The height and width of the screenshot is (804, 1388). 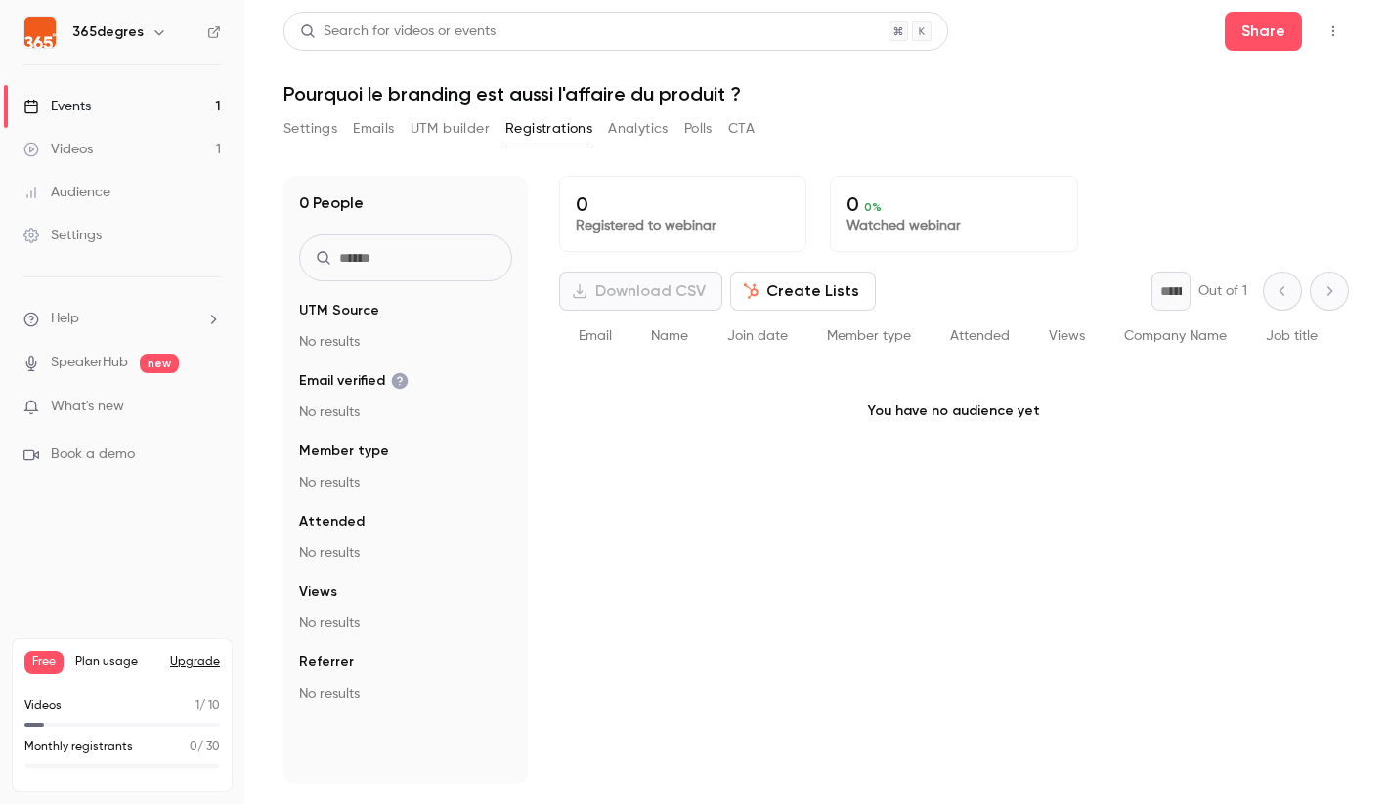 I want to click on img: 365degres, so click(x=40, y=32).